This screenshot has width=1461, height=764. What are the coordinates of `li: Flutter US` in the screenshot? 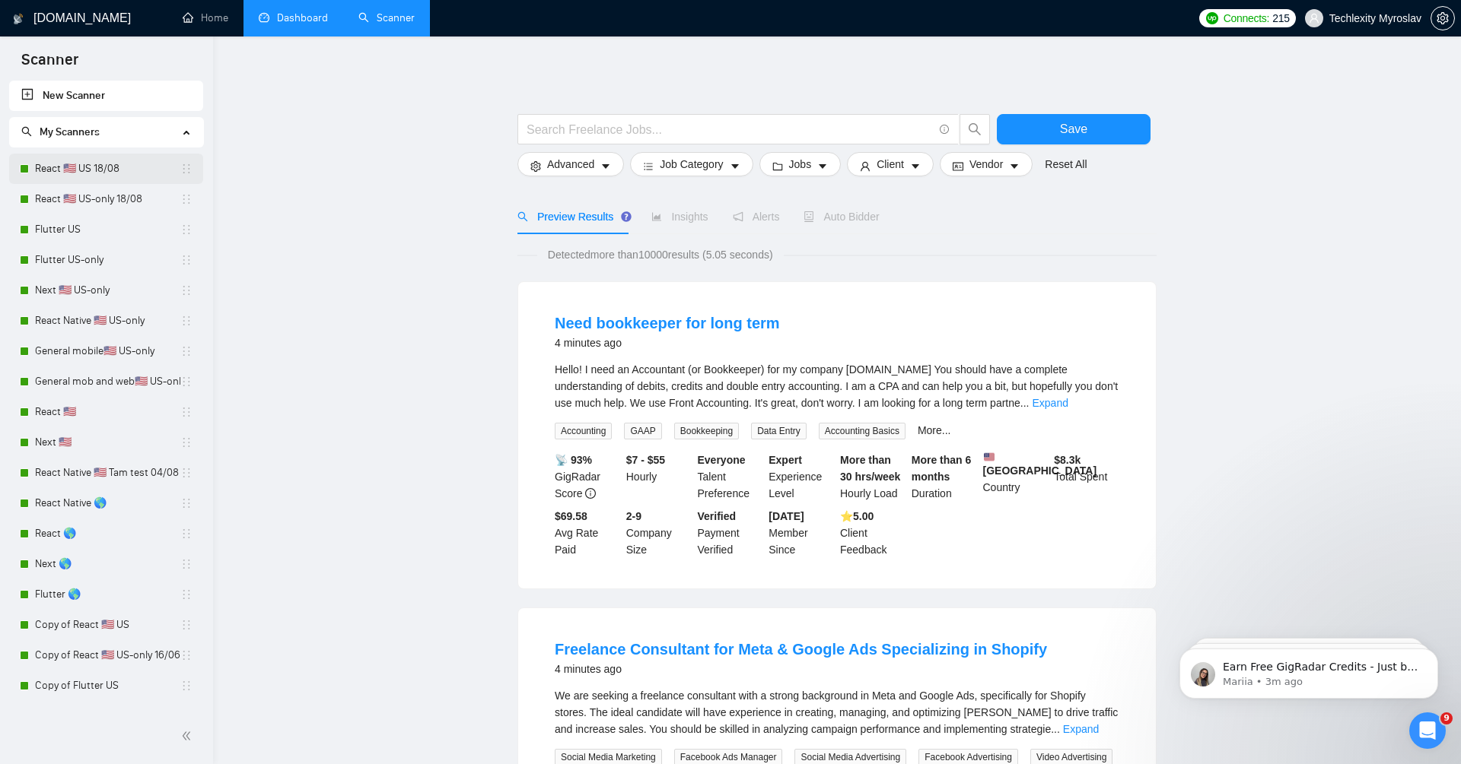 It's located at (106, 230).